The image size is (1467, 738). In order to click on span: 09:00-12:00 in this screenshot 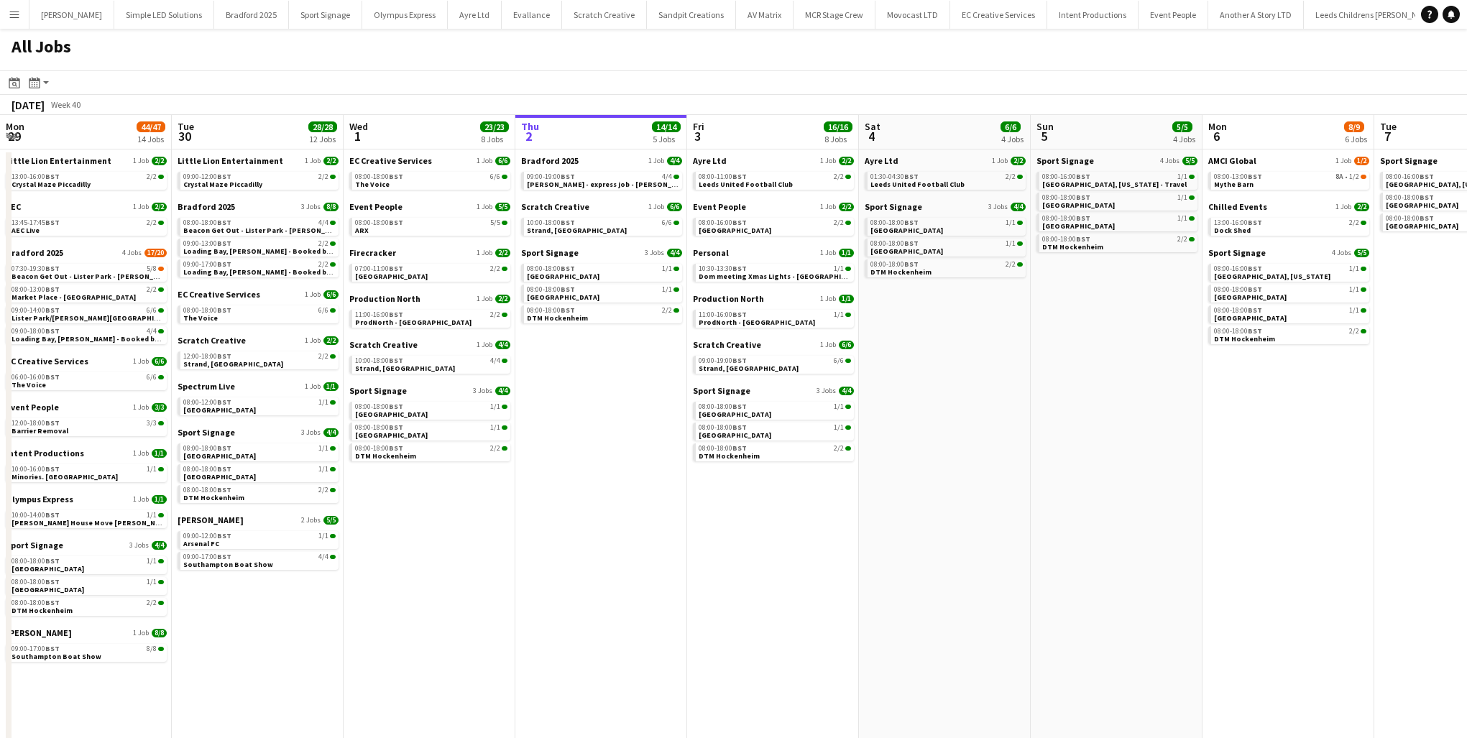, I will do `click(207, 177)`.